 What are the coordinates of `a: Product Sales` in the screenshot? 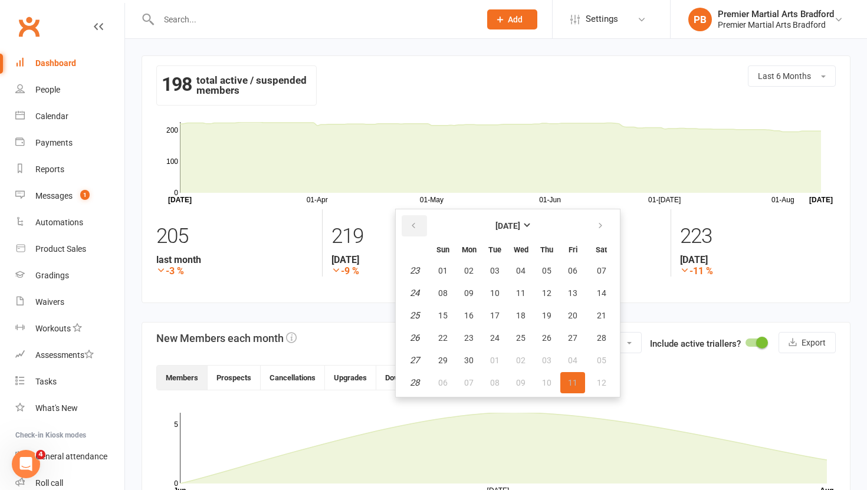 It's located at (70, 249).